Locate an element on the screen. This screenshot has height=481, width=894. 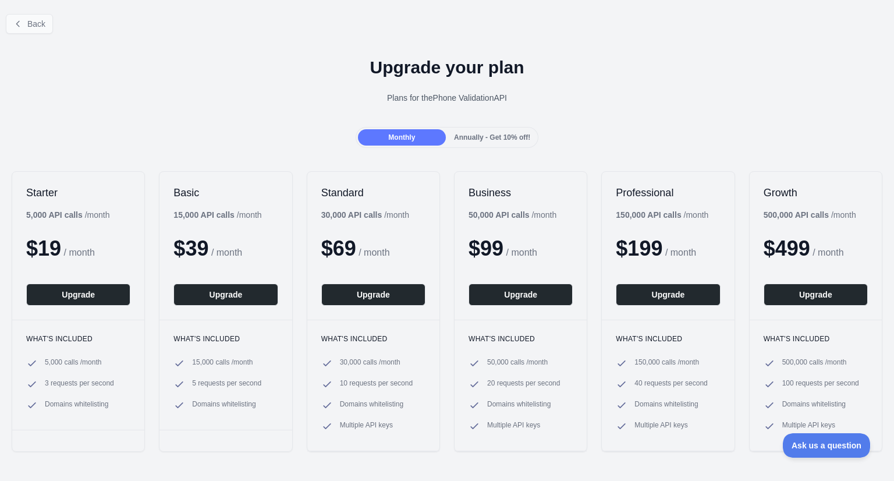
h2: Standard is located at coordinates (373, 193).